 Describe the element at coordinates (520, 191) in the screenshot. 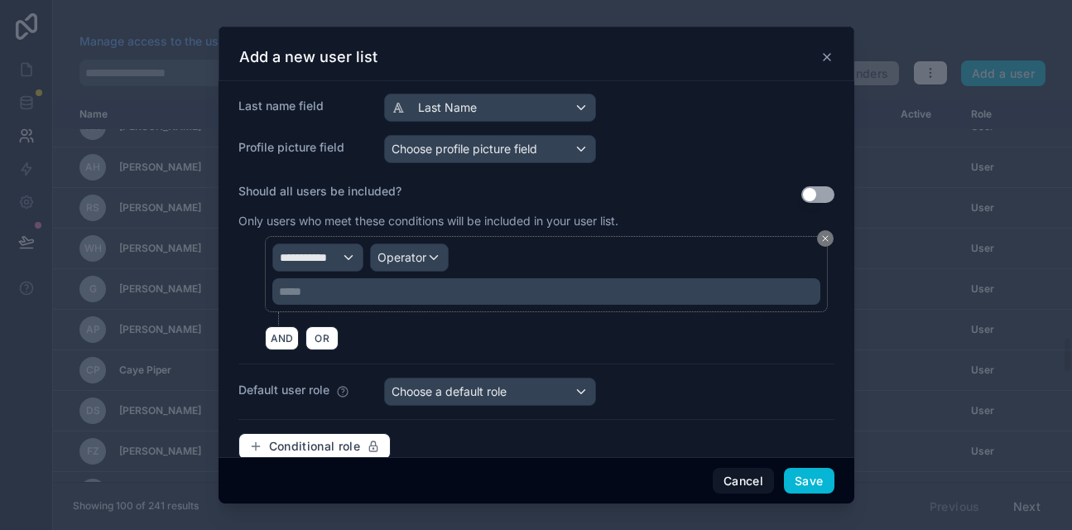

I see `label: Should all users be included?` at that location.